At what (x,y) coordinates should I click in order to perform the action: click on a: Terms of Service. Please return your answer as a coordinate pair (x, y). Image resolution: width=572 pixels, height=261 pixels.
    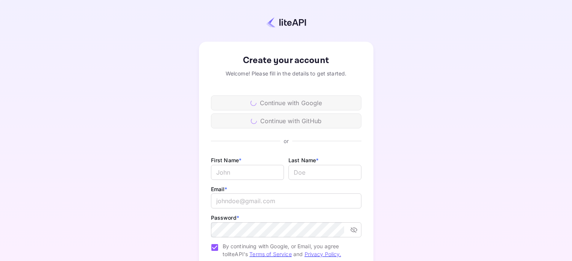
    Looking at the image, I should click on (270, 254).